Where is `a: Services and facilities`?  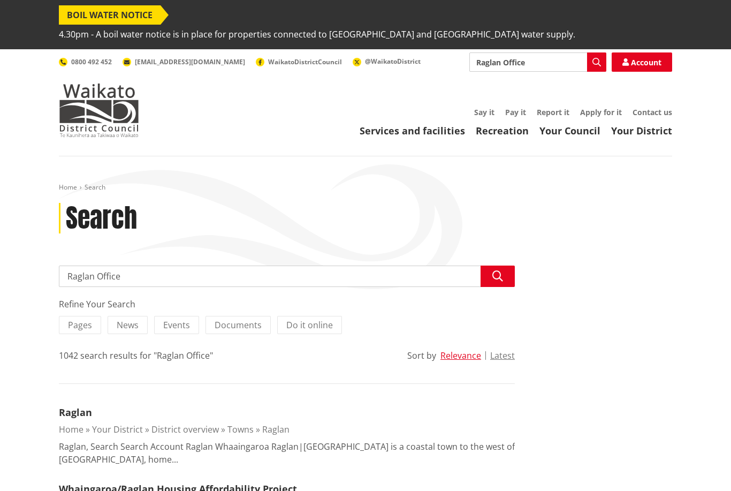
a: Services and facilities is located at coordinates (412, 131).